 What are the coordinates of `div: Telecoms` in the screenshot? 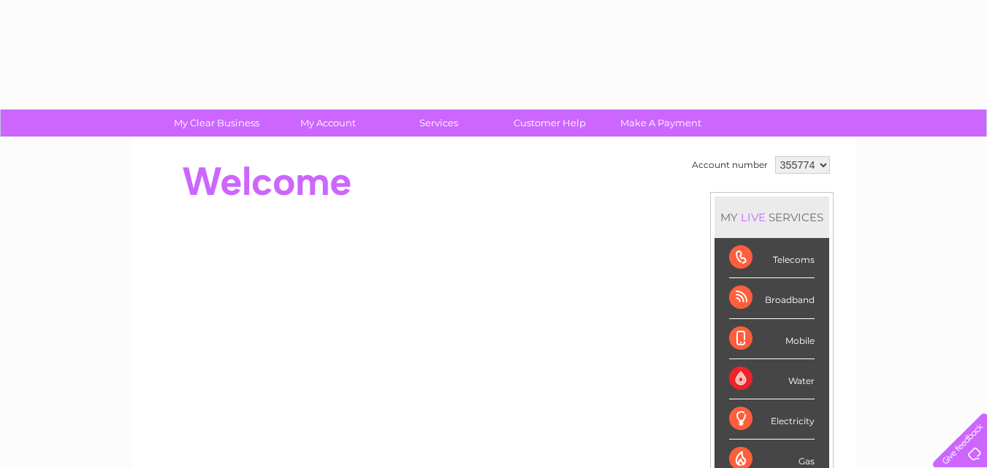 It's located at (771, 258).